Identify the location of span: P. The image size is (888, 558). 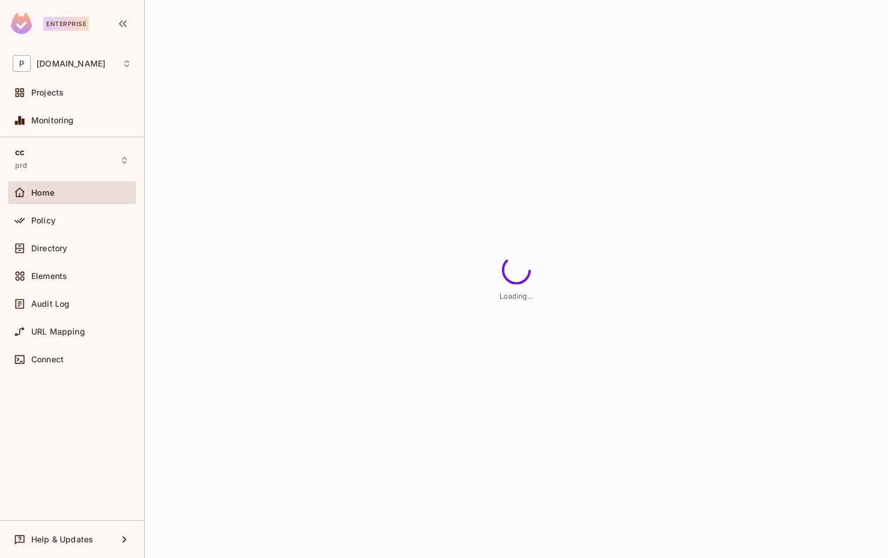
(21, 63).